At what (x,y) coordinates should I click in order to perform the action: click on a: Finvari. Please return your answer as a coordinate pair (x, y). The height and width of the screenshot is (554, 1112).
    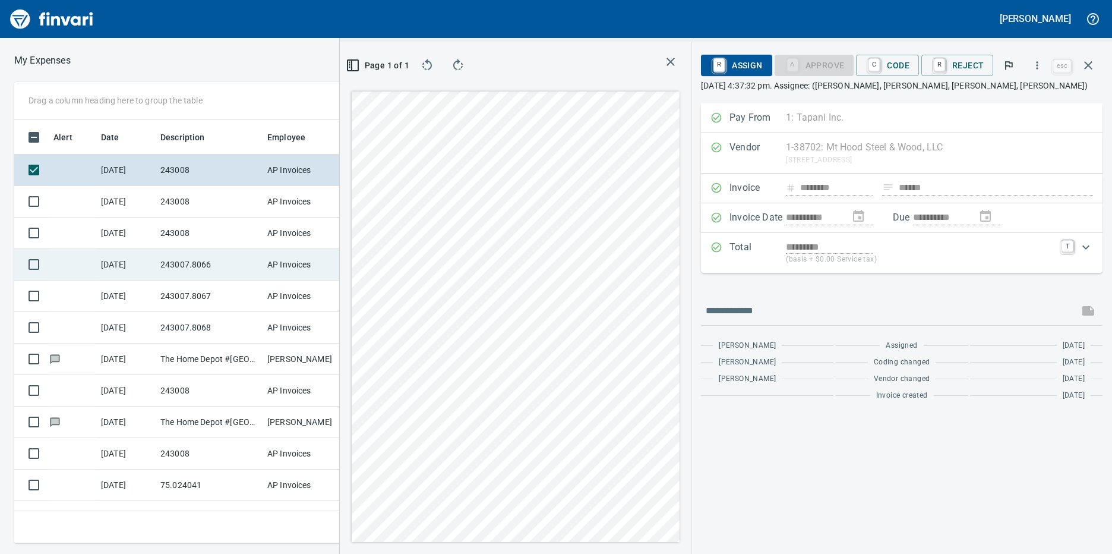
    Looking at the image, I should click on (52, 19).